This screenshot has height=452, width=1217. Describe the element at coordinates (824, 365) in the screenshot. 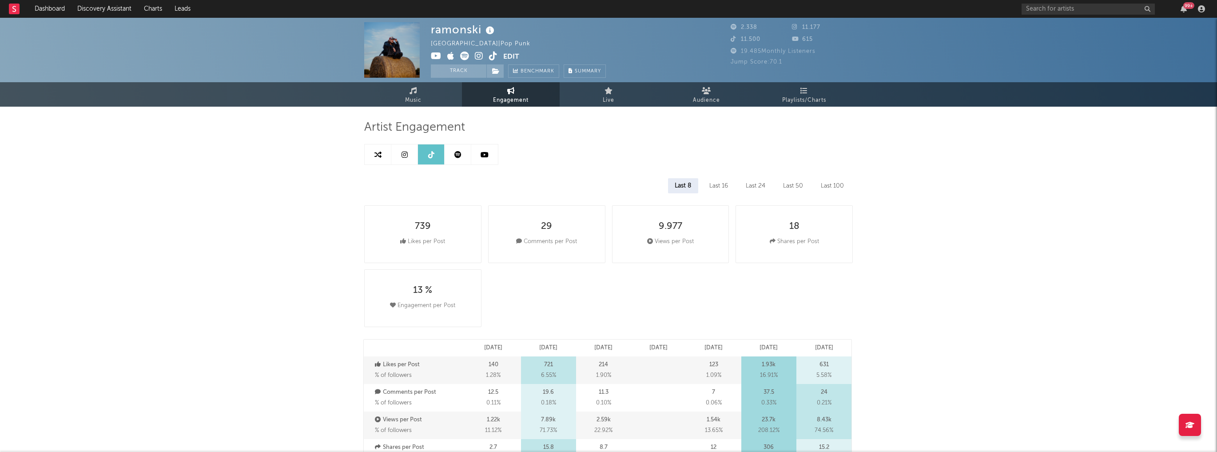

I see `p: 631` at that location.